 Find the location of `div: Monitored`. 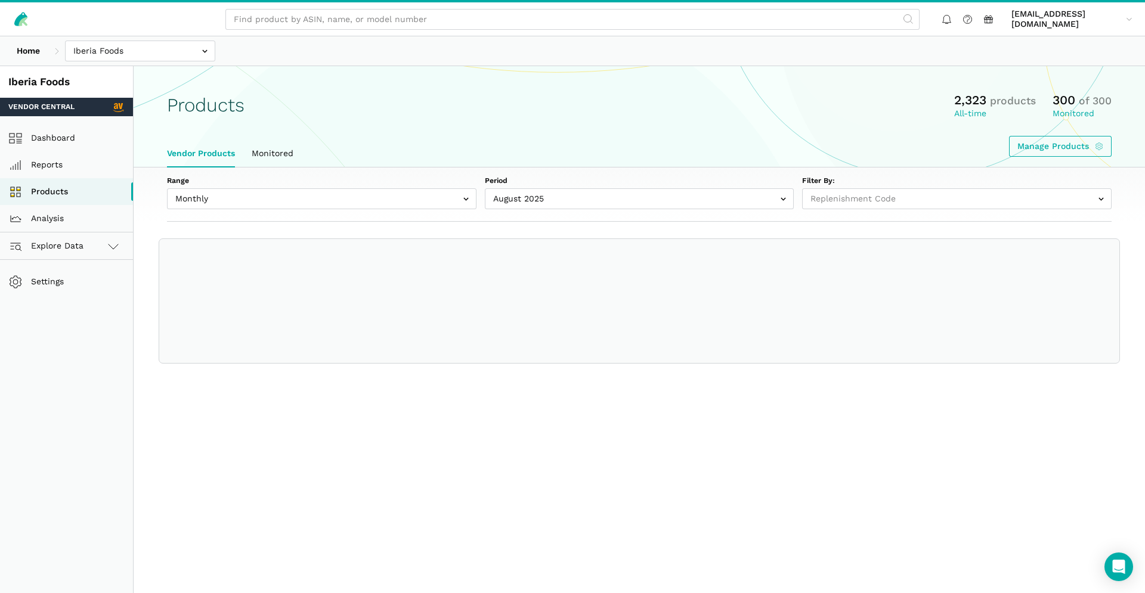

div: Monitored is located at coordinates (1082, 114).